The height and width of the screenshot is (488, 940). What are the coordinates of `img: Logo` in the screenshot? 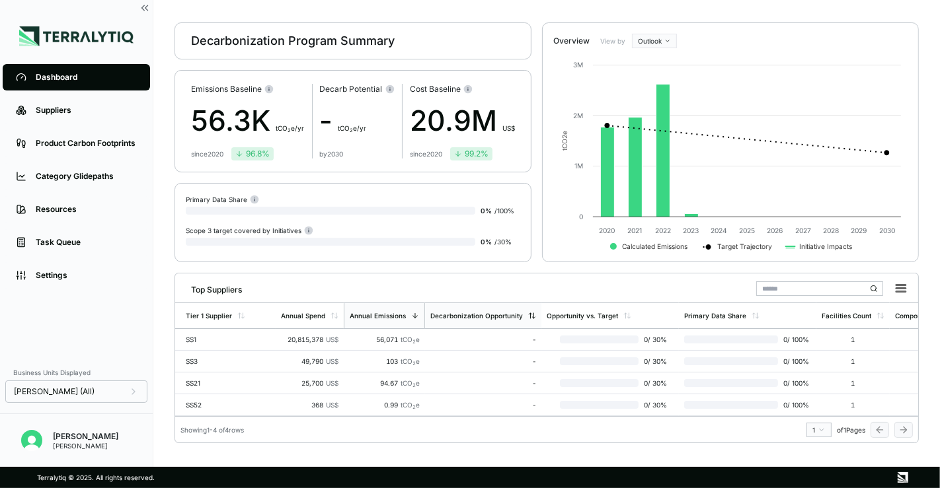 It's located at (76, 36).